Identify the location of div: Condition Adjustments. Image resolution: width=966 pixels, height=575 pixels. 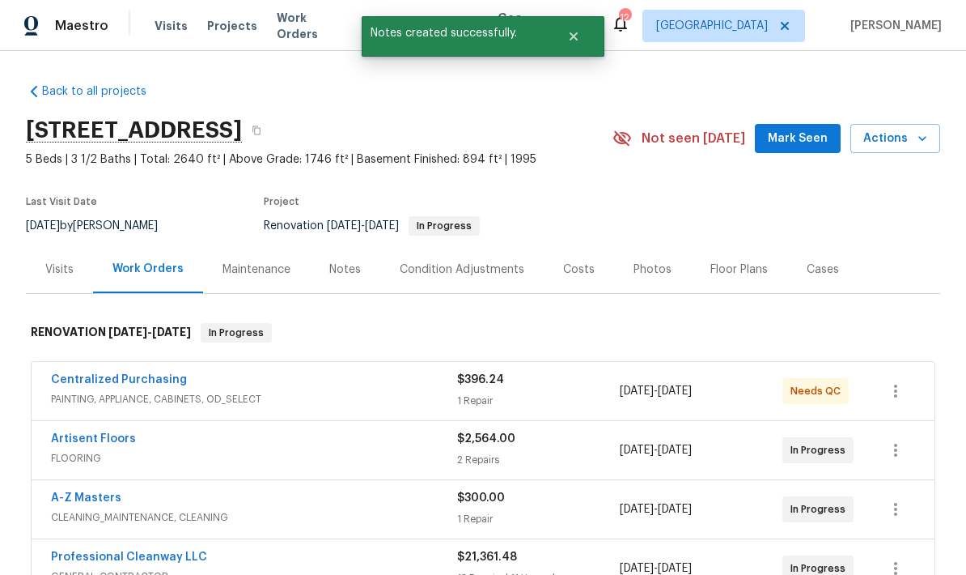
(462, 269).